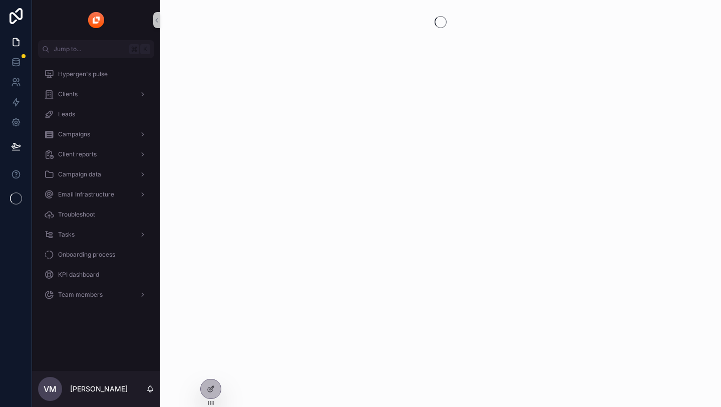 This screenshot has height=407, width=721. I want to click on span: VM, so click(50, 389).